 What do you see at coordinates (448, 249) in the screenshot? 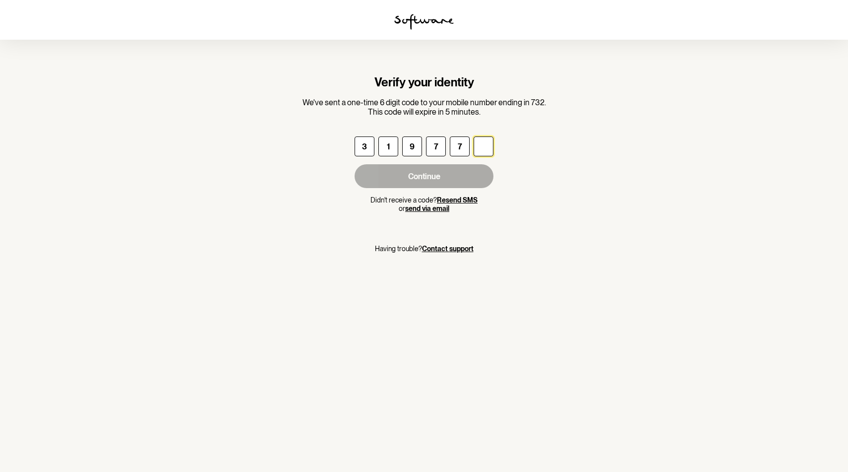
I see `a: Contact support` at bounding box center [448, 249].